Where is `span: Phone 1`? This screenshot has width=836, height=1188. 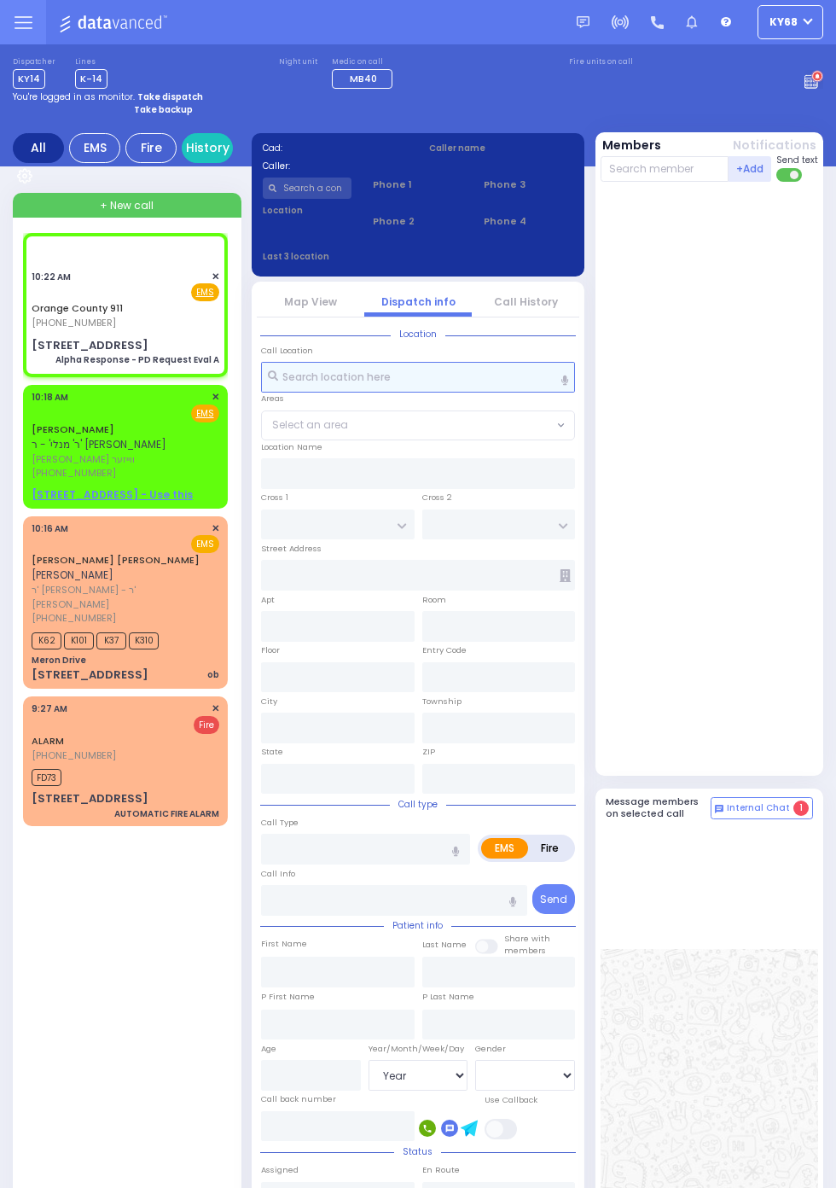 span: Phone 1 is located at coordinates (417, 184).